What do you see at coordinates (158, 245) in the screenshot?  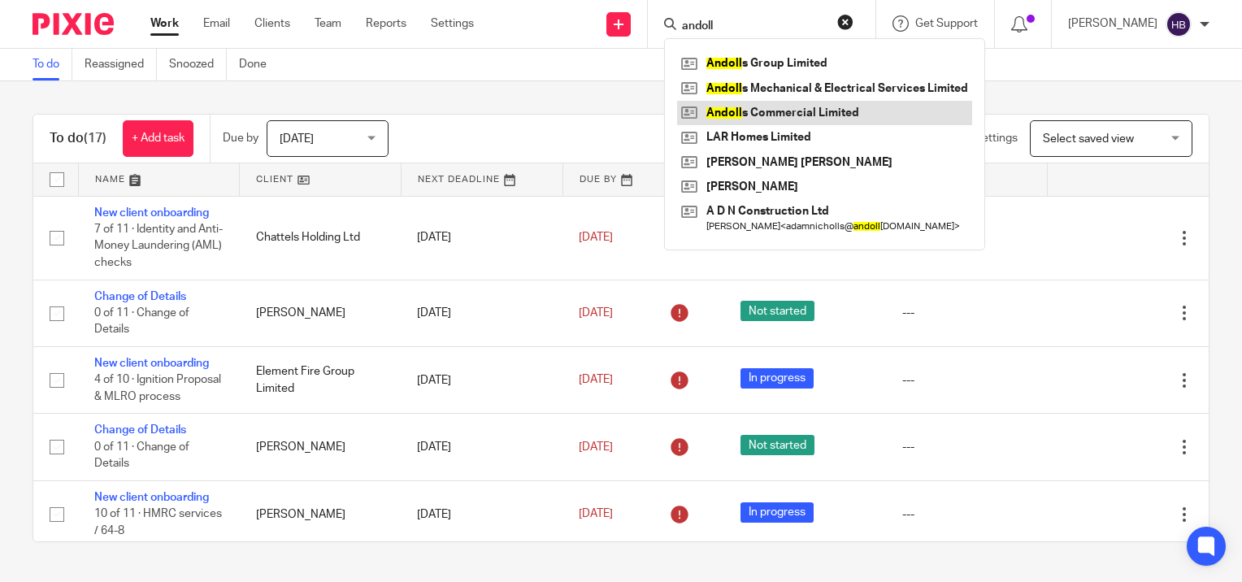 I see `span: 7 of 11 · Identity and Anti-Money Laundering (AML) checks` at bounding box center [158, 245].